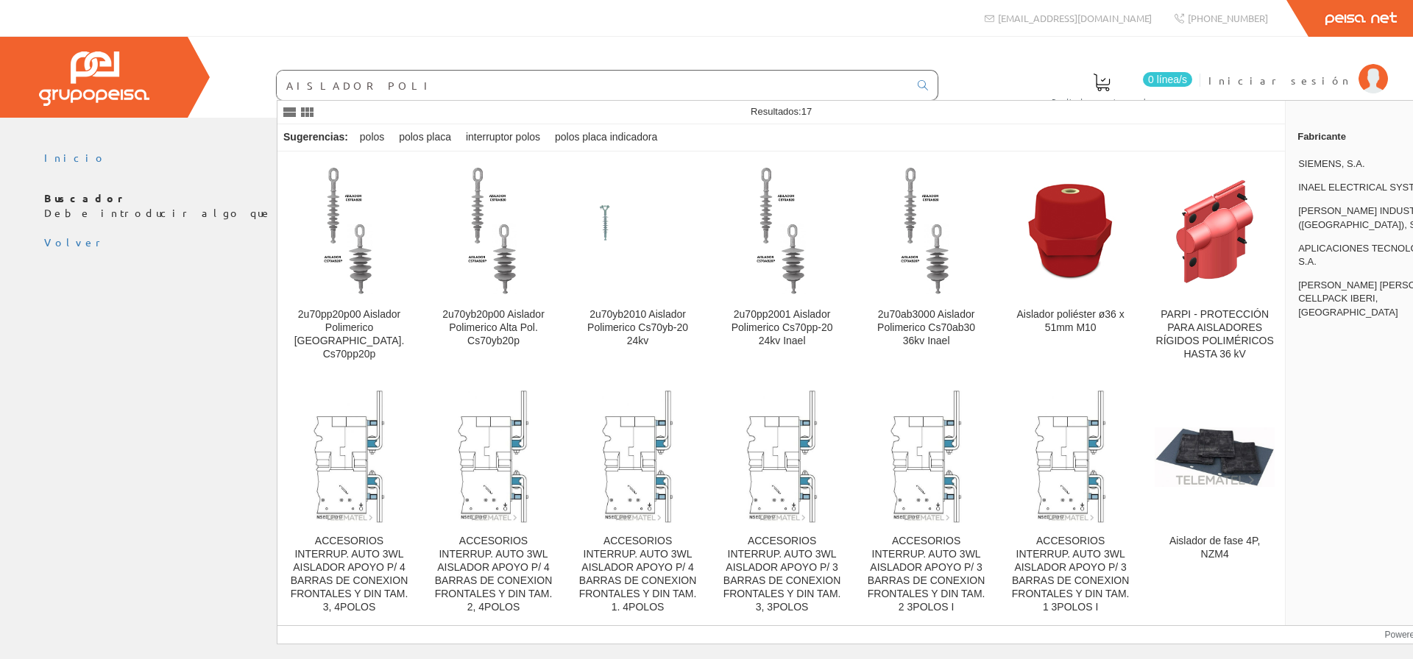 The height and width of the screenshot is (659, 1413). What do you see at coordinates (75, 157) in the screenshot?
I see `a: Inicio` at bounding box center [75, 157].